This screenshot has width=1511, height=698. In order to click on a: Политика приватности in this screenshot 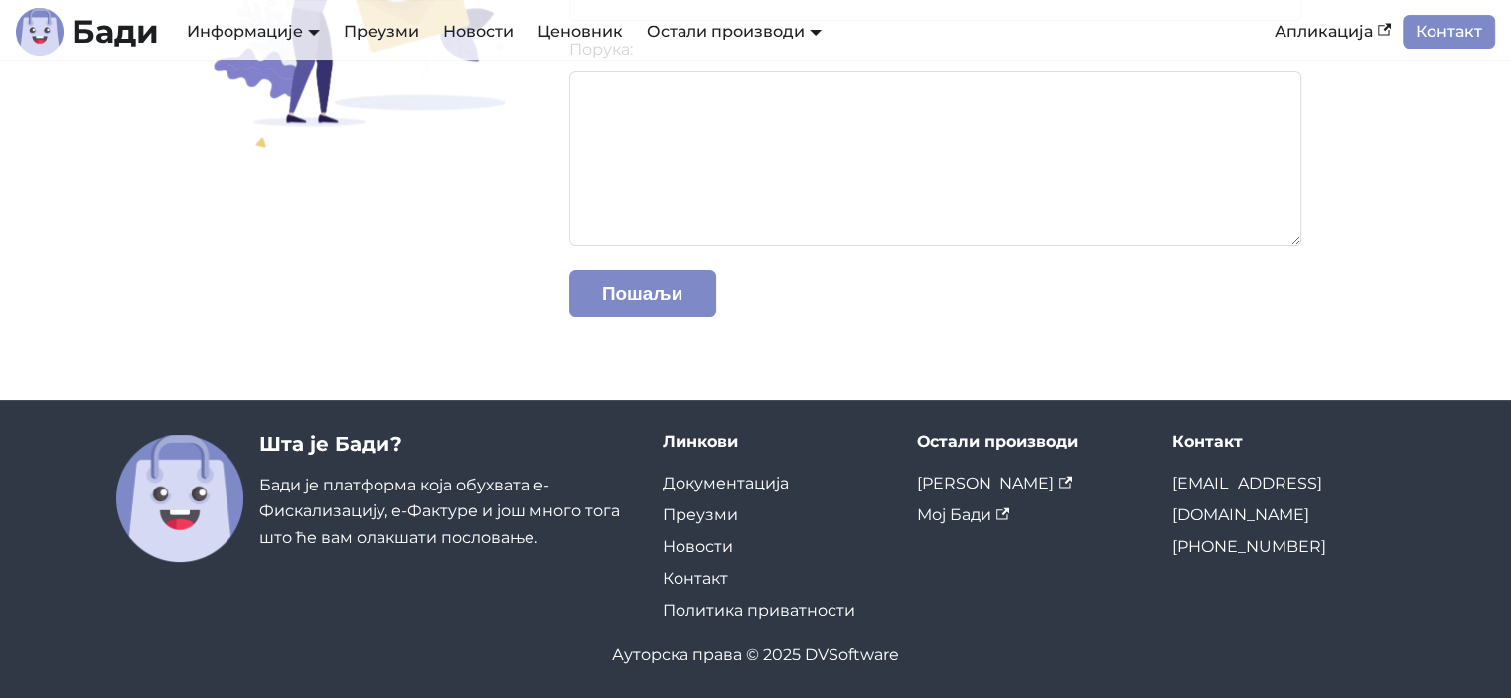, I will do `click(759, 610)`.